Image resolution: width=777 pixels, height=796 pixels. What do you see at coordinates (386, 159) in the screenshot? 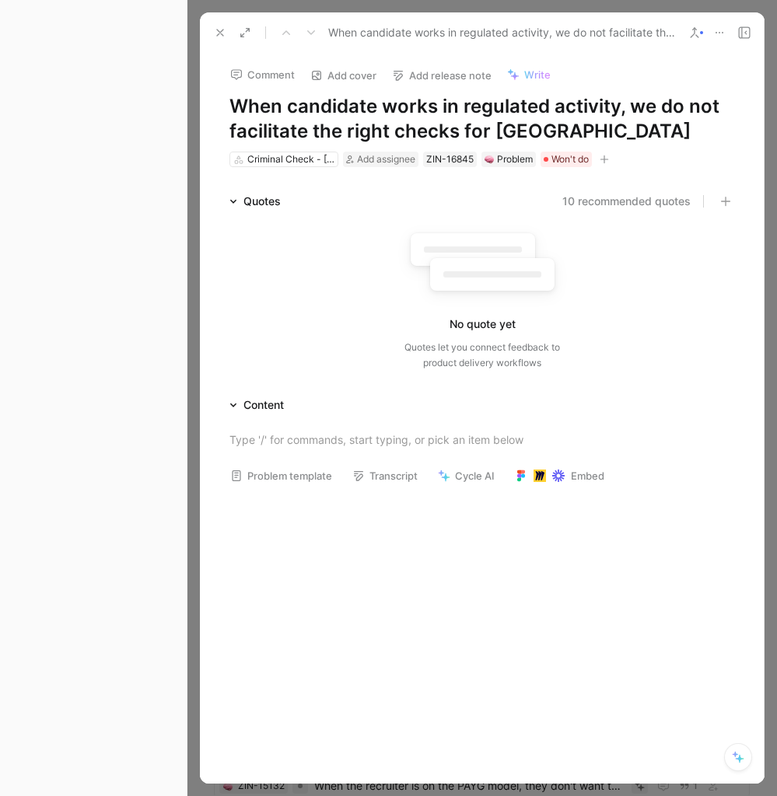
I see `span: Add assignee` at bounding box center [386, 159].